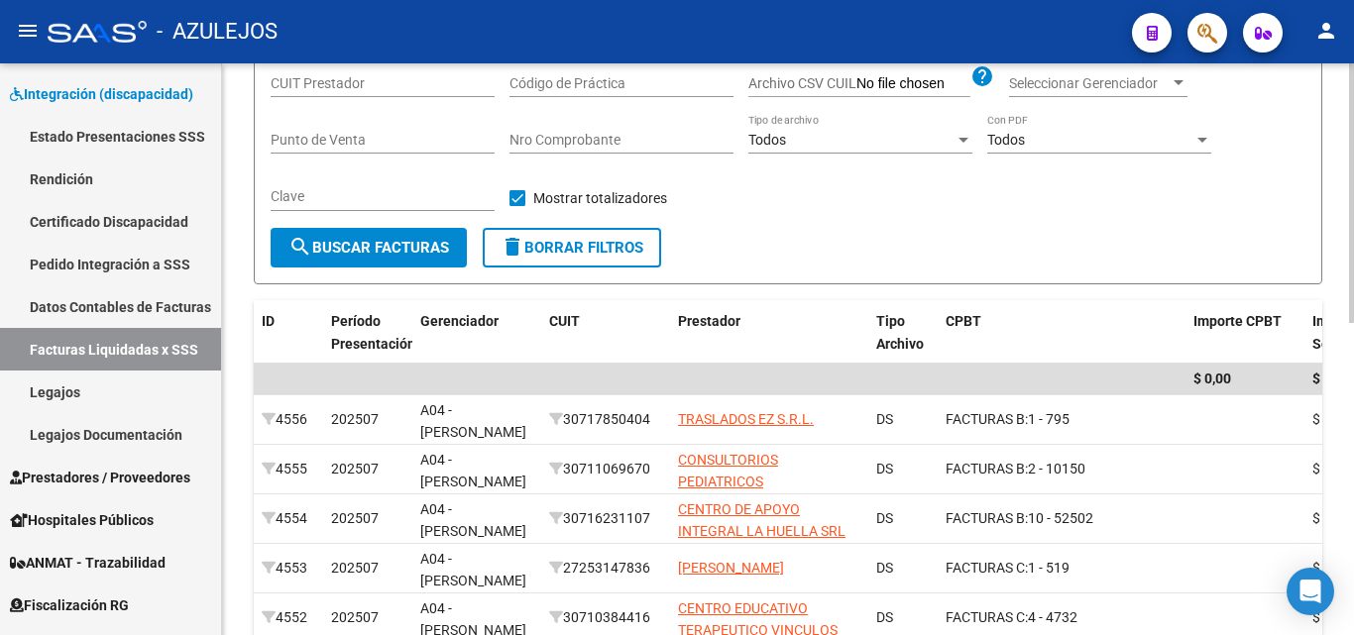  I want to click on div: 30711069670, so click(606, 469).